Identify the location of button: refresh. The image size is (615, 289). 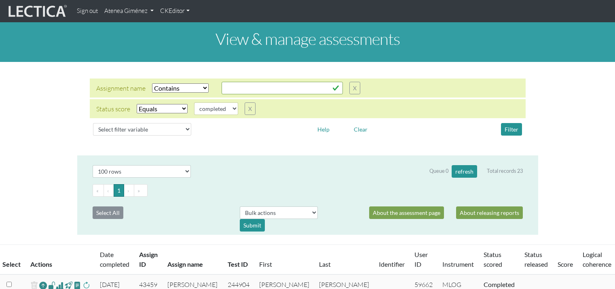
(464, 171).